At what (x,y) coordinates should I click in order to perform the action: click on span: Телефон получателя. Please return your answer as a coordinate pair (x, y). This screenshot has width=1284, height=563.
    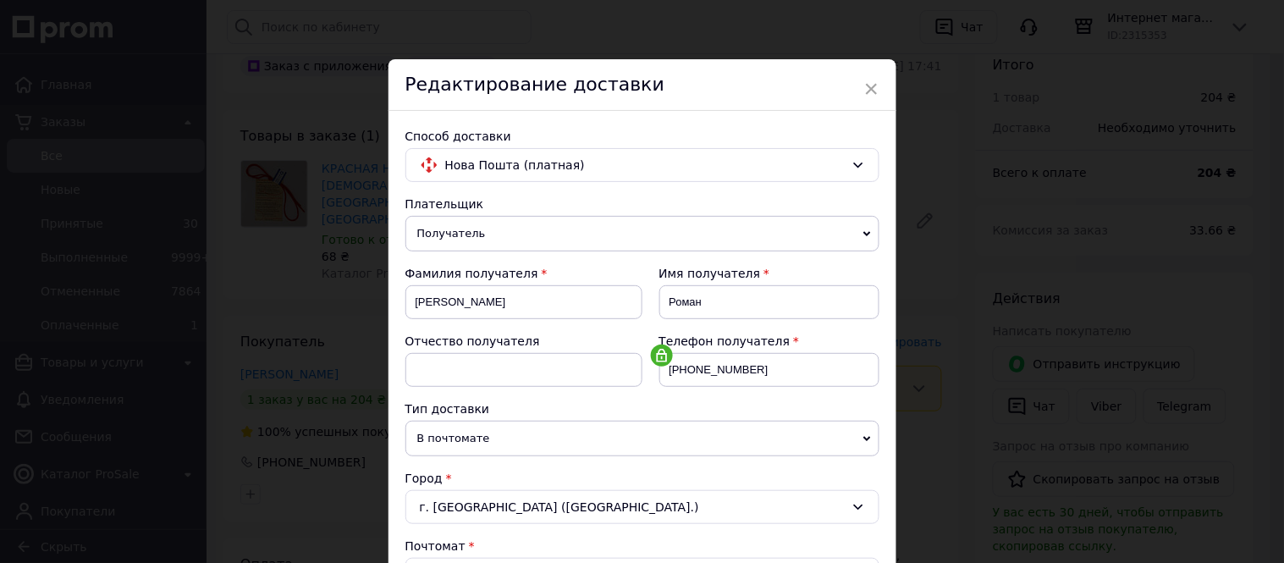
    Looking at the image, I should click on (725, 341).